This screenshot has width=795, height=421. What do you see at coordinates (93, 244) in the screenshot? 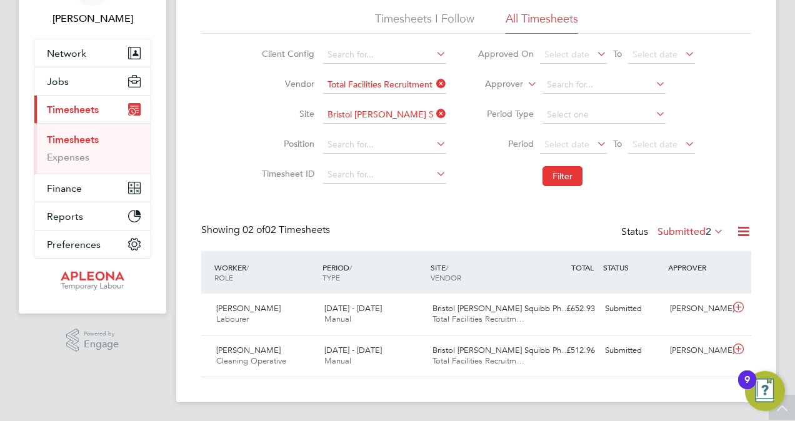
I see `button: Preferences` at bounding box center [93, 244].